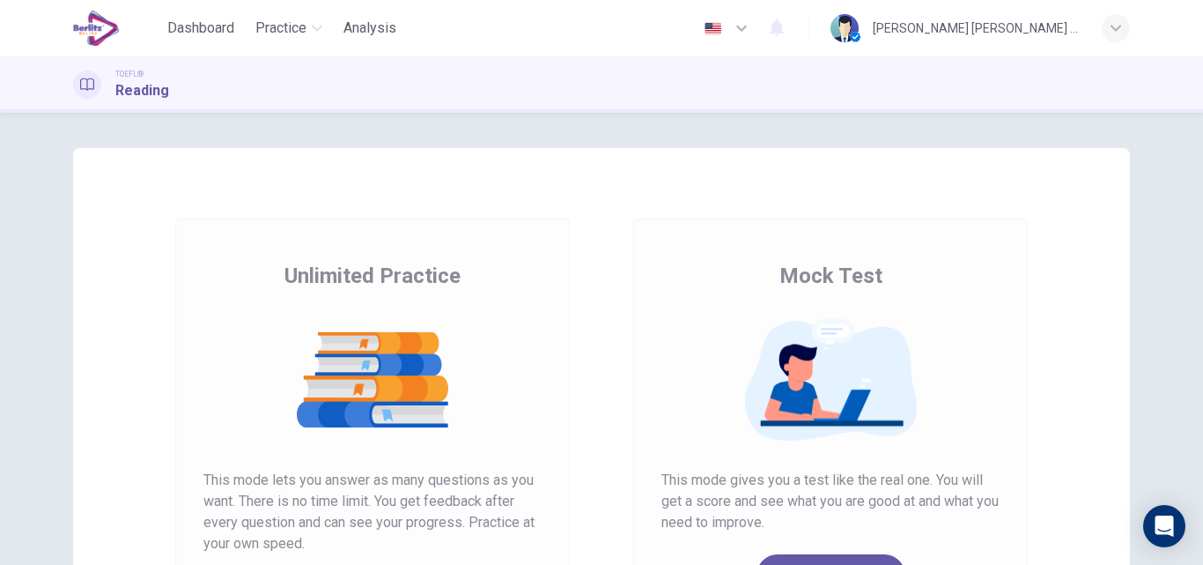 The height and width of the screenshot is (565, 1203). I want to click on button: Practice, so click(289, 28).